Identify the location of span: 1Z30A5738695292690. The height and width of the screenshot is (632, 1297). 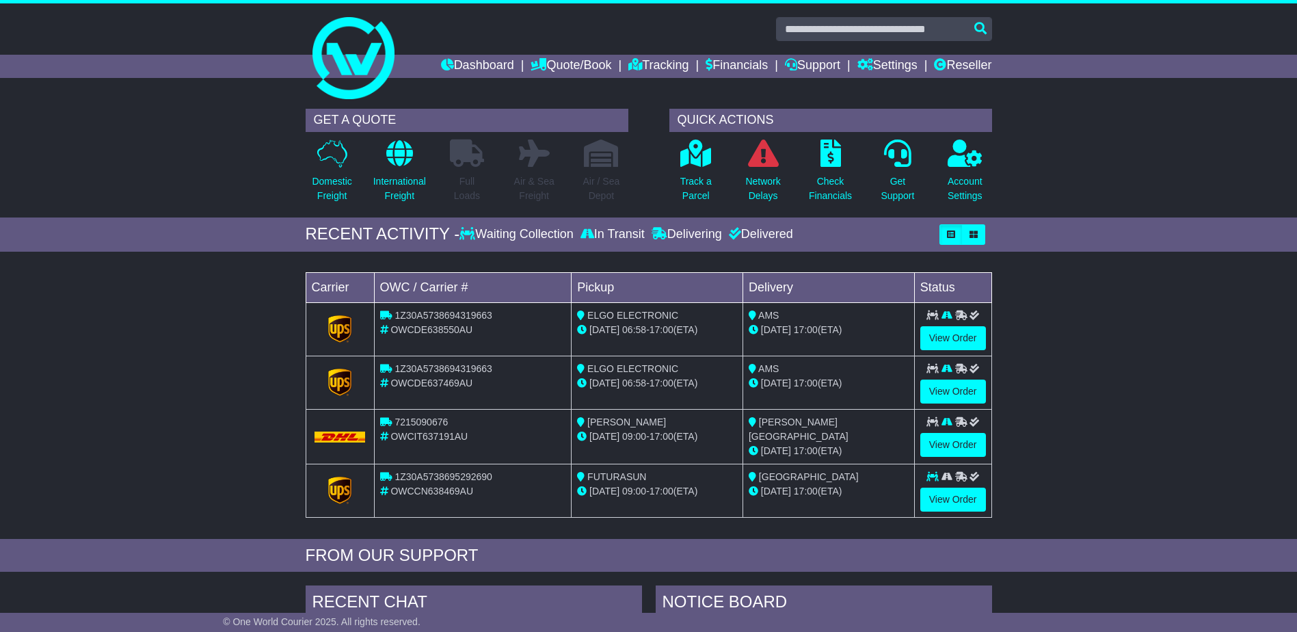
(443, 477).